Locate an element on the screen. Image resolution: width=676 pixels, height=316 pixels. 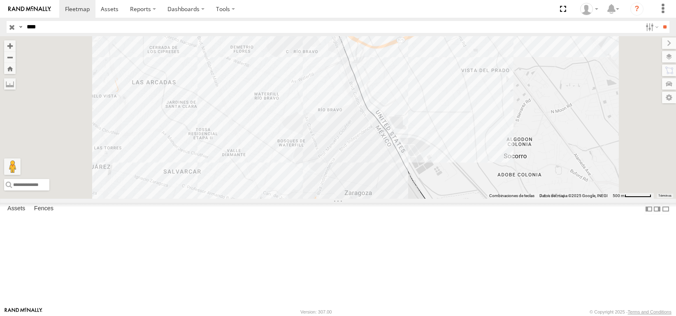
label: Dock Summary Table to the Left is located at coordinates (649, 209).